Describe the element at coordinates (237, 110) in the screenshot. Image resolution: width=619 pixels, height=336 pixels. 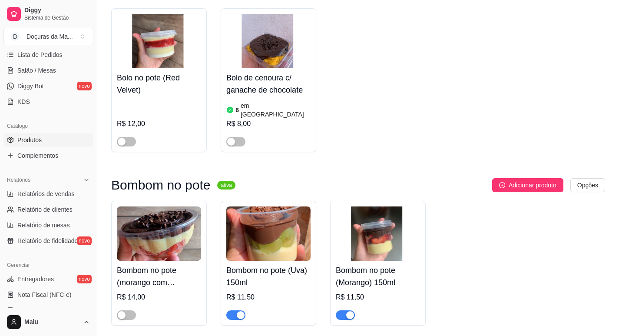
I see `article: 6` at that location.